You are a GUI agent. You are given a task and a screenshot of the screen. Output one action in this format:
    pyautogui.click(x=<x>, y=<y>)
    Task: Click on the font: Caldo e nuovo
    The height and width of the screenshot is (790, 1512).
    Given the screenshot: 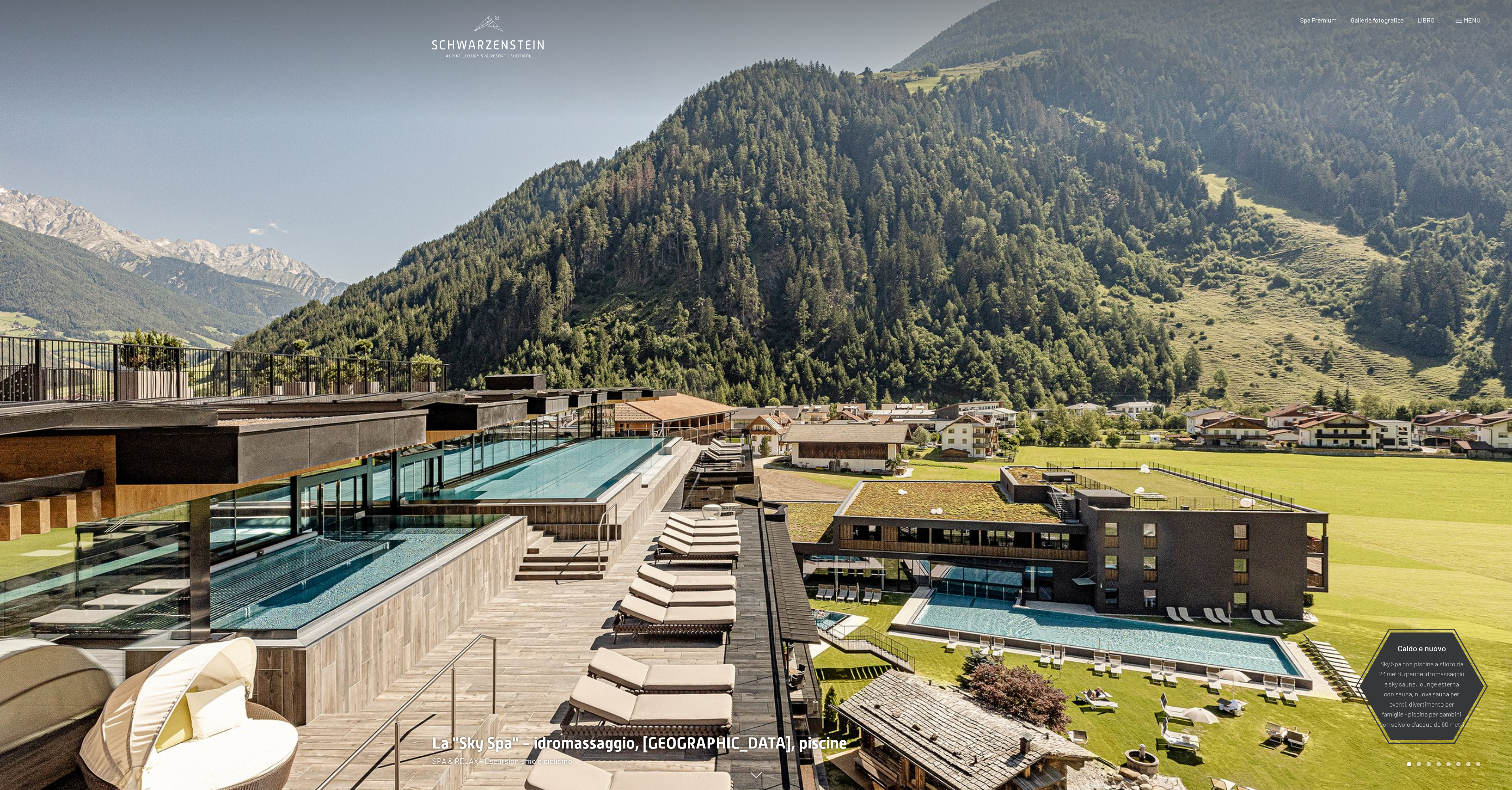 What is the action you would take?
    pyautogui.click(x=1422, y=647)
    